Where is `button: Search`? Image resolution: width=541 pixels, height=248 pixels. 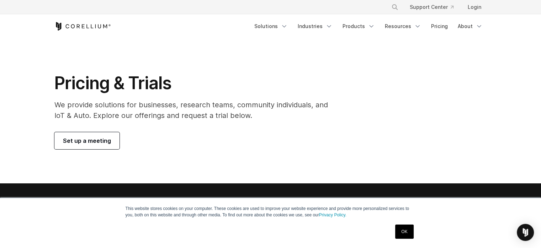
button: Search is located at coordinates (395, 7).